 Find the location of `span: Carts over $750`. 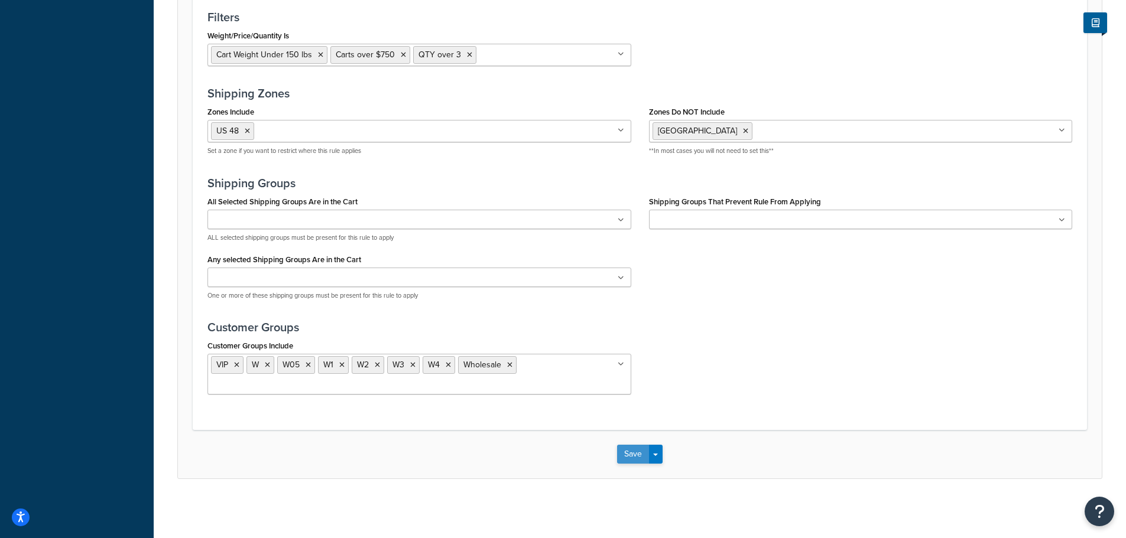

span: Carts over $750 is located at coordinates (365, 54).